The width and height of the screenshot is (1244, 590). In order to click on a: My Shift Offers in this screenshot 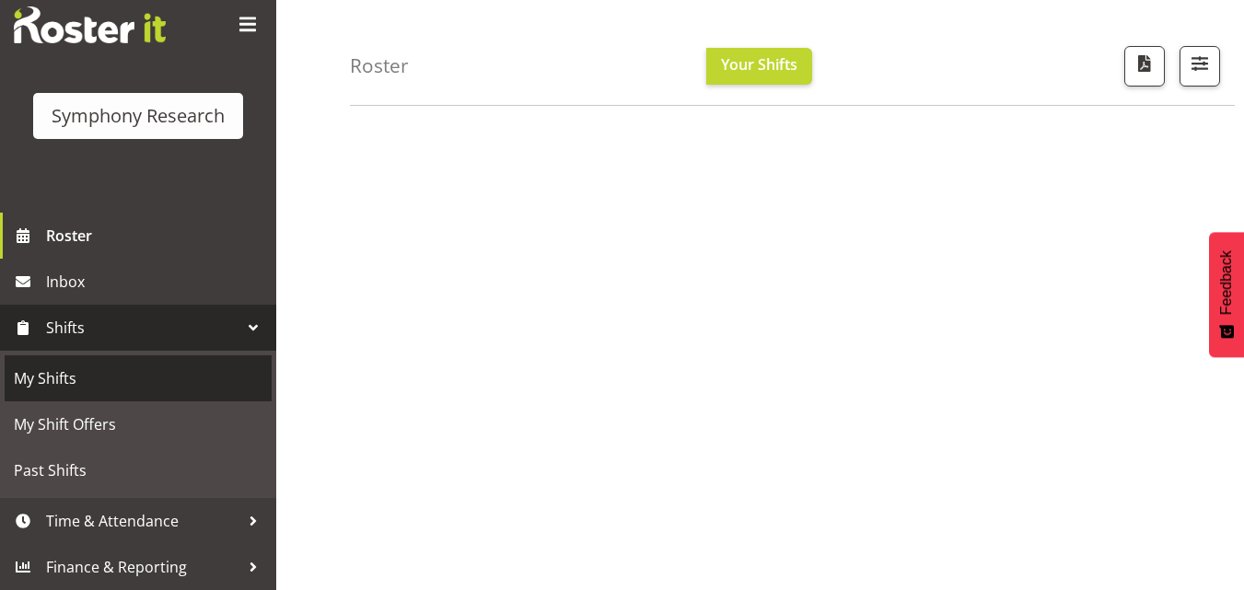, I will do `click(138, 424)`.